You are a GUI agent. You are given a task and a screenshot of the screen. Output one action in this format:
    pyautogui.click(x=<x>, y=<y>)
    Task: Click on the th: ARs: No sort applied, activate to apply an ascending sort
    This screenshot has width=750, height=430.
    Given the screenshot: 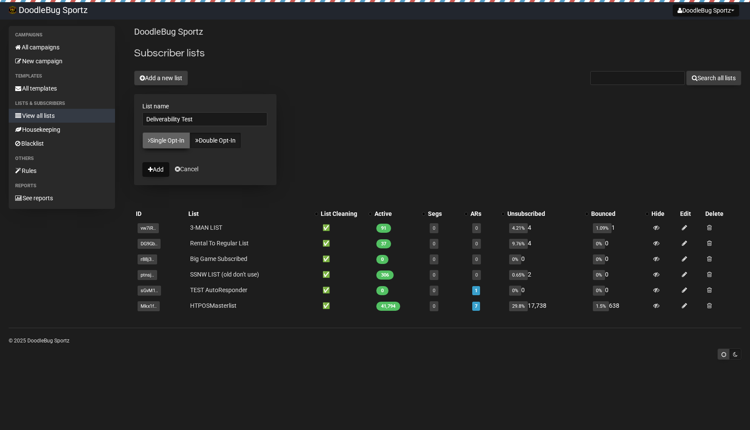 What is the action you would take?
    pyautogui.click(x=487, y=214)
    